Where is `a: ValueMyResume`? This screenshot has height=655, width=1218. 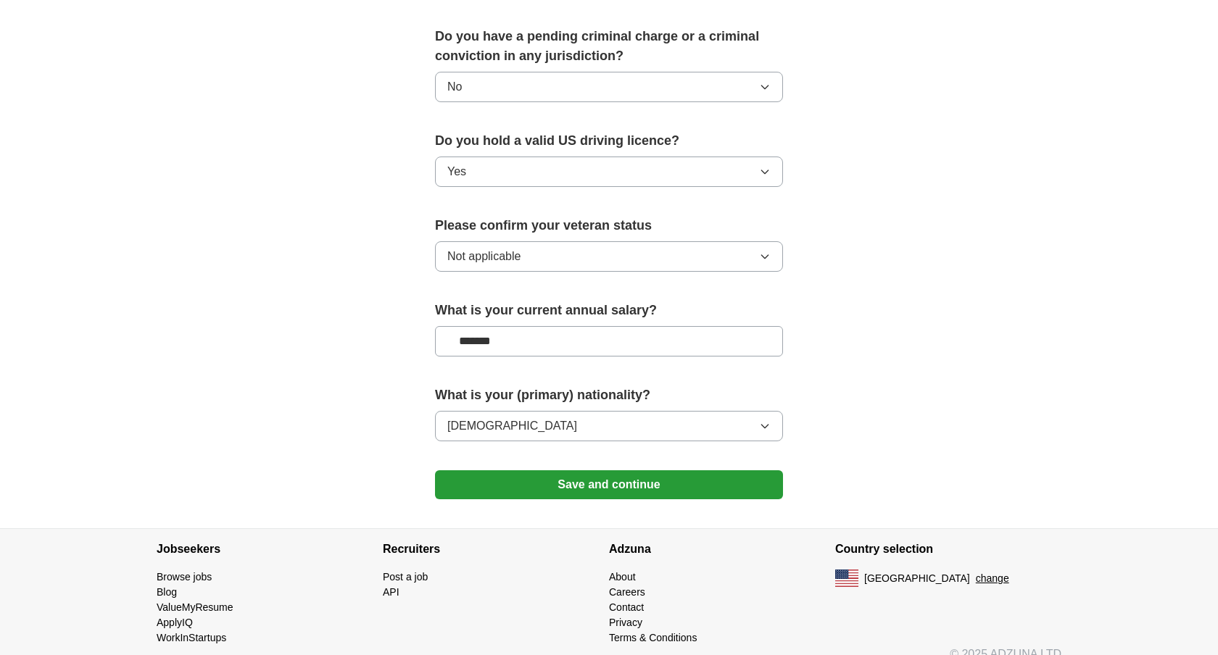
a: ValueMyResume is located at coordinates (195, 607).